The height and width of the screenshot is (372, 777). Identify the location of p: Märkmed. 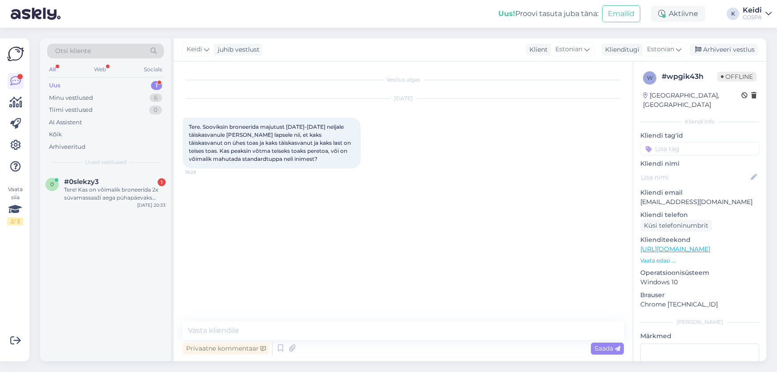
(700, 336).